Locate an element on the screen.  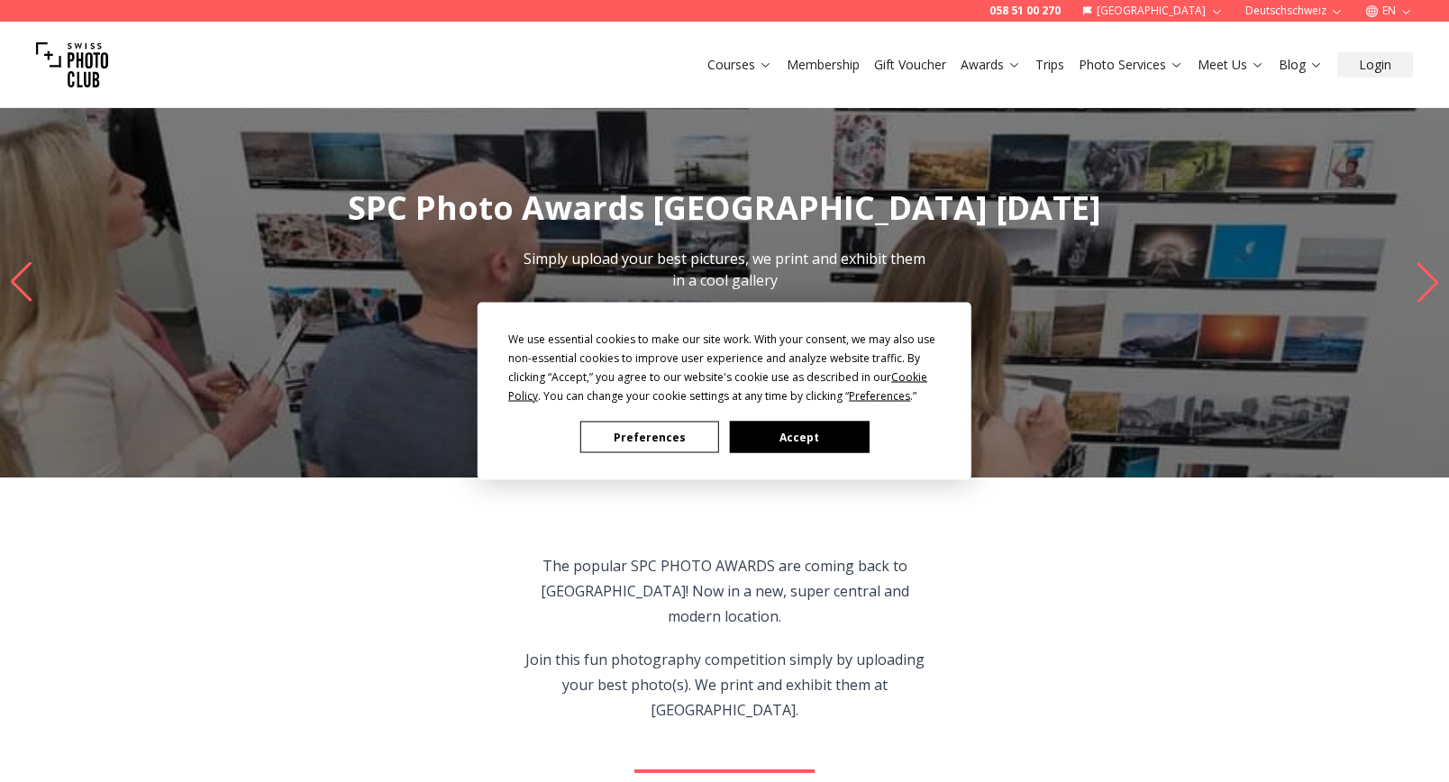
div: Cookie Consent Prompt is located at coordinates (724, 391).